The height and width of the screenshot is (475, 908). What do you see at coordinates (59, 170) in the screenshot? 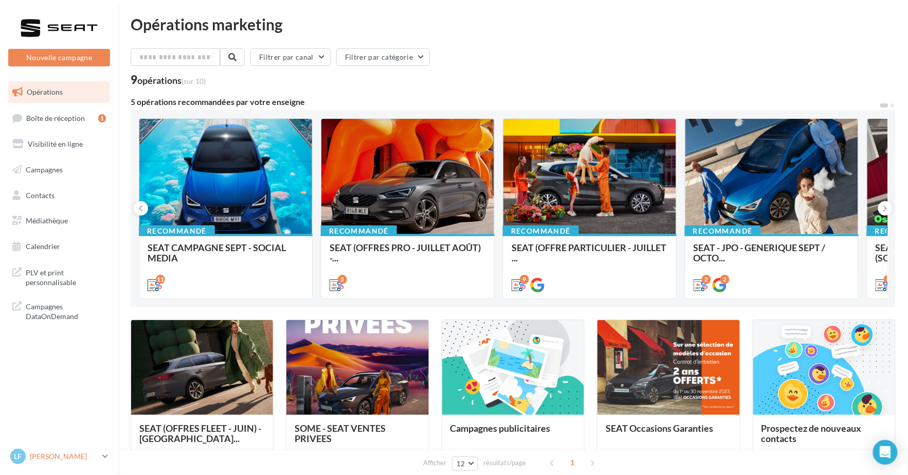
I see `a: Campagnes` at bounding box center [59, 170].